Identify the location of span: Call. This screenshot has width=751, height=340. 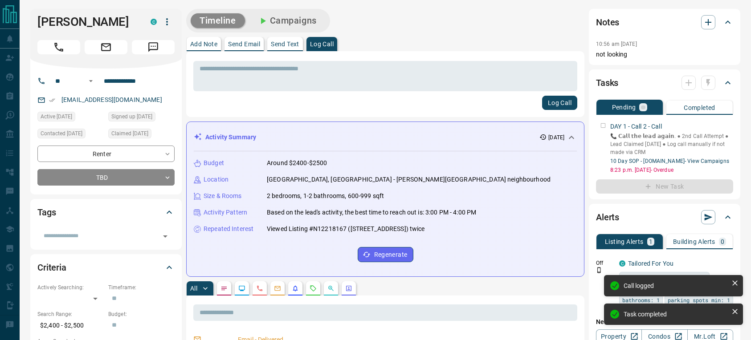
(59, 47).